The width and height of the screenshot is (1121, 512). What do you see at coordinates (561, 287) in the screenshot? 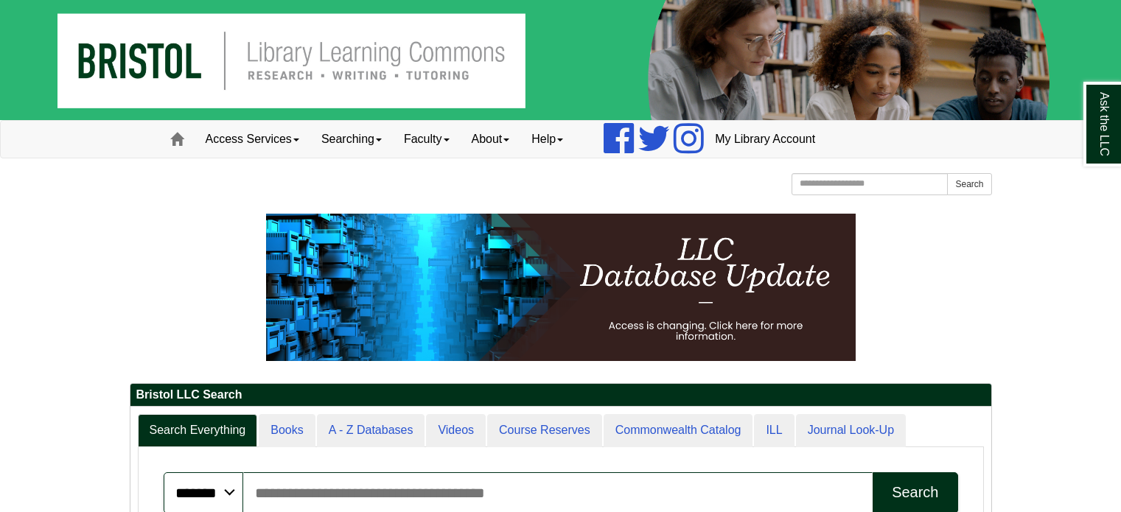
I see `img: HTML tutorial` at bounding box center [561, 287].